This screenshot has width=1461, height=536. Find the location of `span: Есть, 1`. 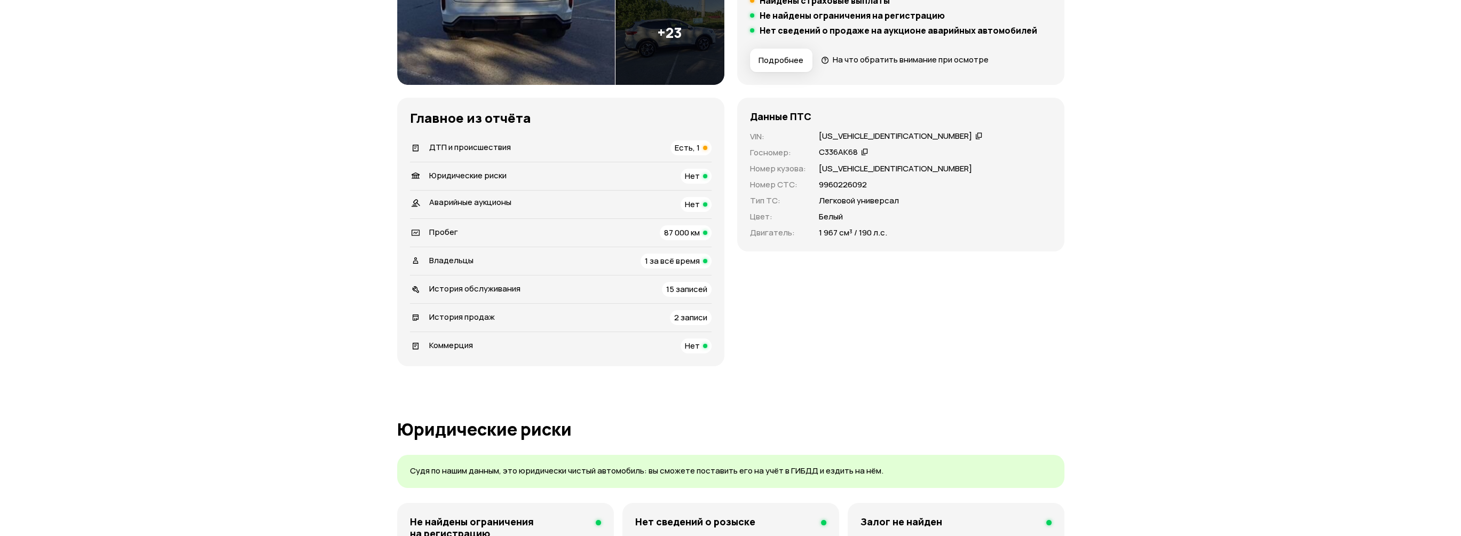

span: Есть, 1 is located at coordinates (687, 147).